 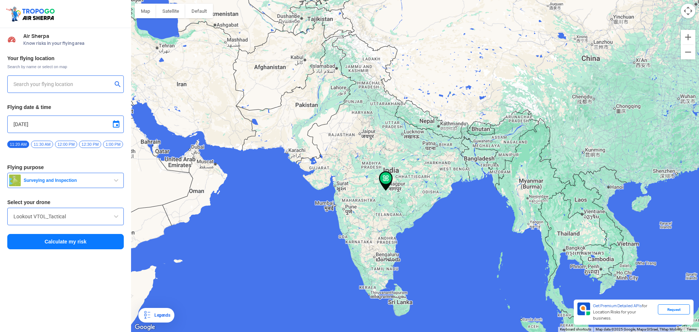 I want to click on button: Show street map, so click(x=145, y=11).